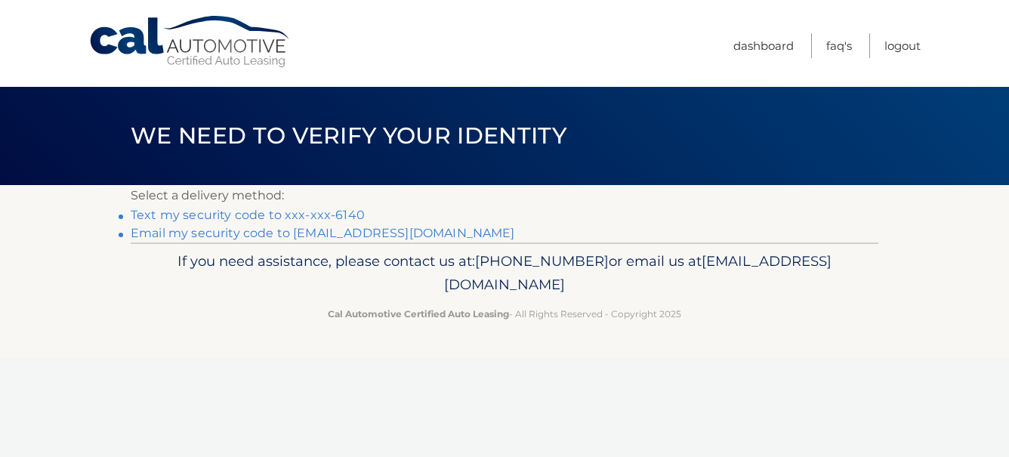  What do you see at coordinates (902, 45) in the screenshot?
I see `a: Logout` at bounding box center [902, 45].